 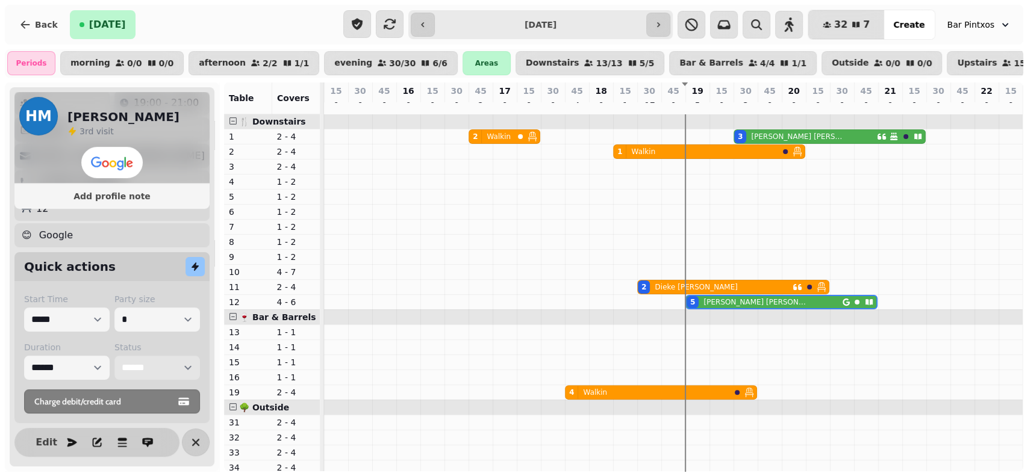 I want to click on p: 31, so click(x=248, y=423).